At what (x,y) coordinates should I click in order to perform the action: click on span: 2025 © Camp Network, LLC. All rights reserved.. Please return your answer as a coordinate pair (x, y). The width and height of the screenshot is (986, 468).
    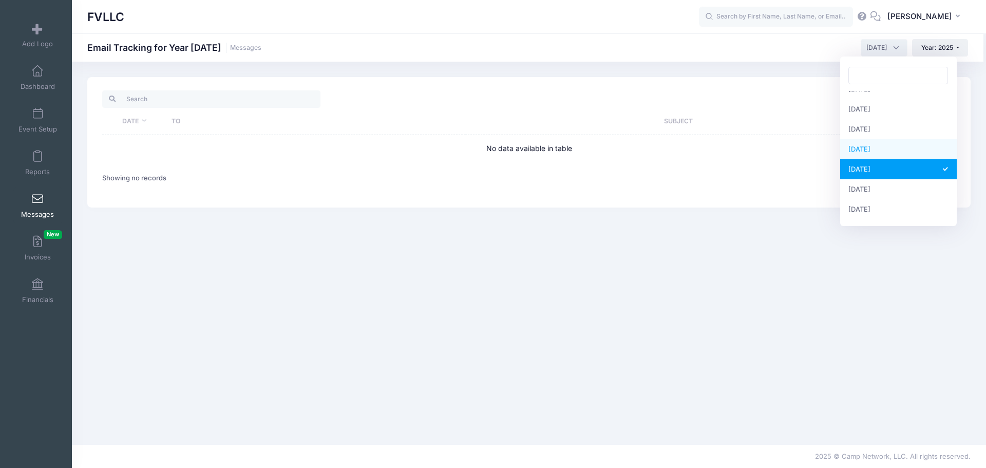
    Looking at the image, I should click on (893, 456).